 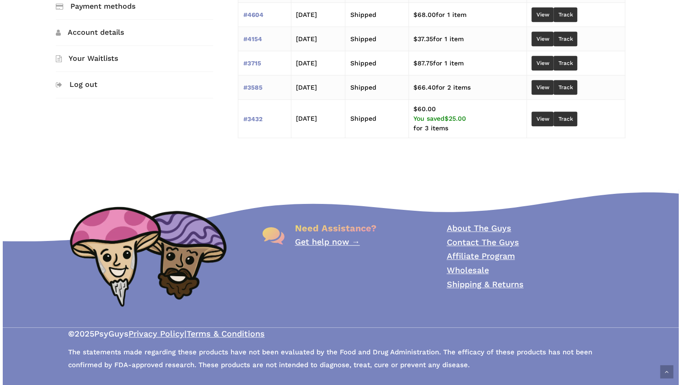 I want to click on span: 68.00, so click(x=424, y=15).